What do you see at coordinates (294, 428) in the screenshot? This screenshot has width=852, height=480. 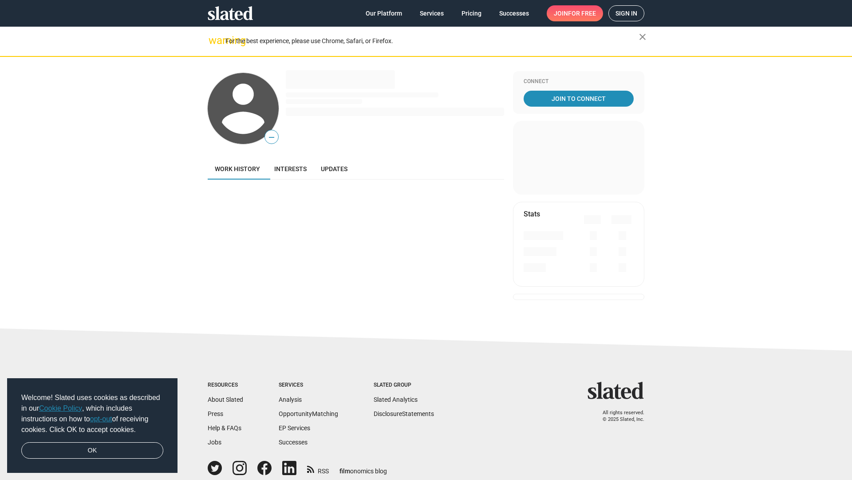 I see `a: EP Services` at bounding box center [294, 428].